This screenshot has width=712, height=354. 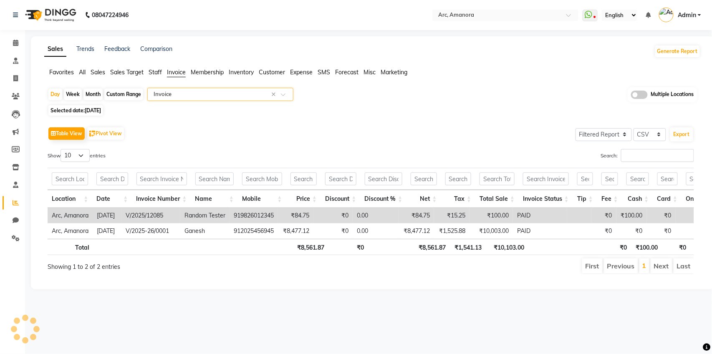 I want to click on label: Show entries, so click(x=76, y=155).